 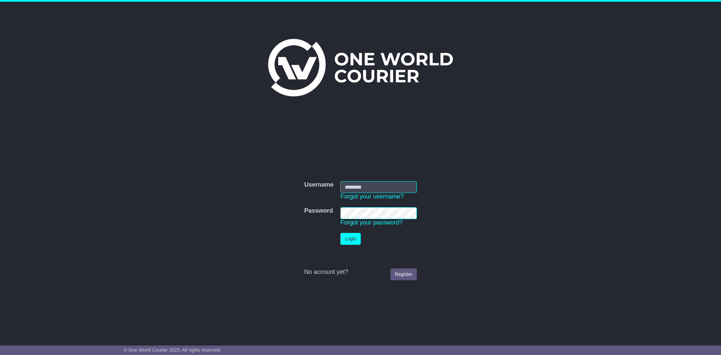 I want to click on a: Register, so click(x=404, y=274).